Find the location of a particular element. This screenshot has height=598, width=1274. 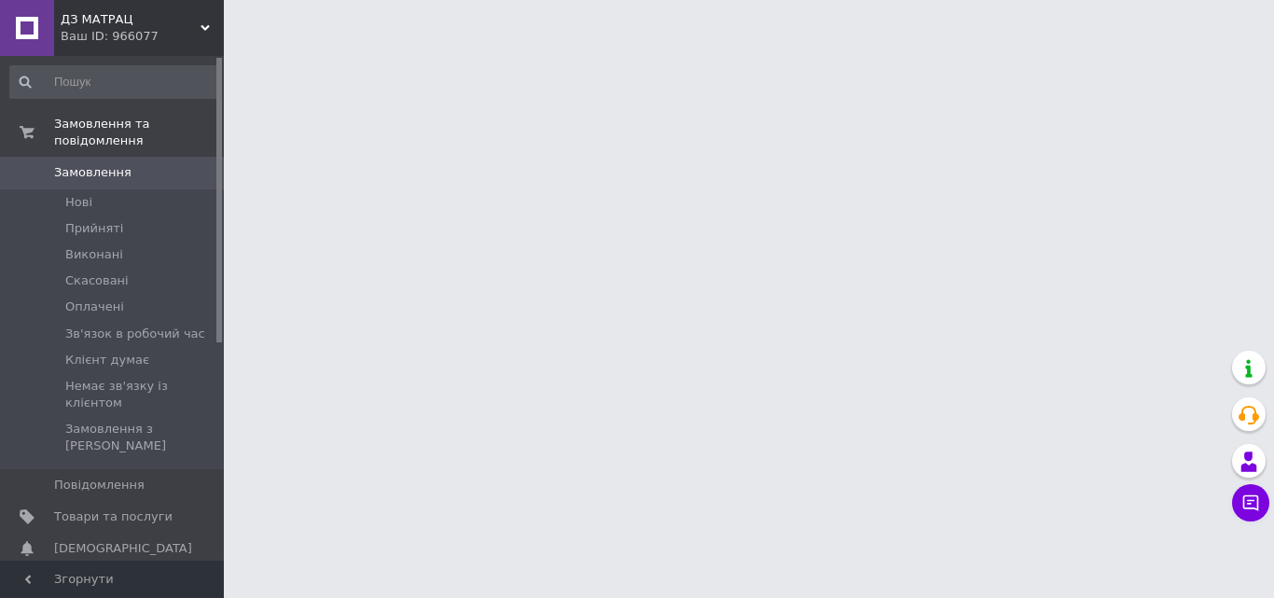

span: ДЗ МАТРАЦ is located at coordinates (131, 20).